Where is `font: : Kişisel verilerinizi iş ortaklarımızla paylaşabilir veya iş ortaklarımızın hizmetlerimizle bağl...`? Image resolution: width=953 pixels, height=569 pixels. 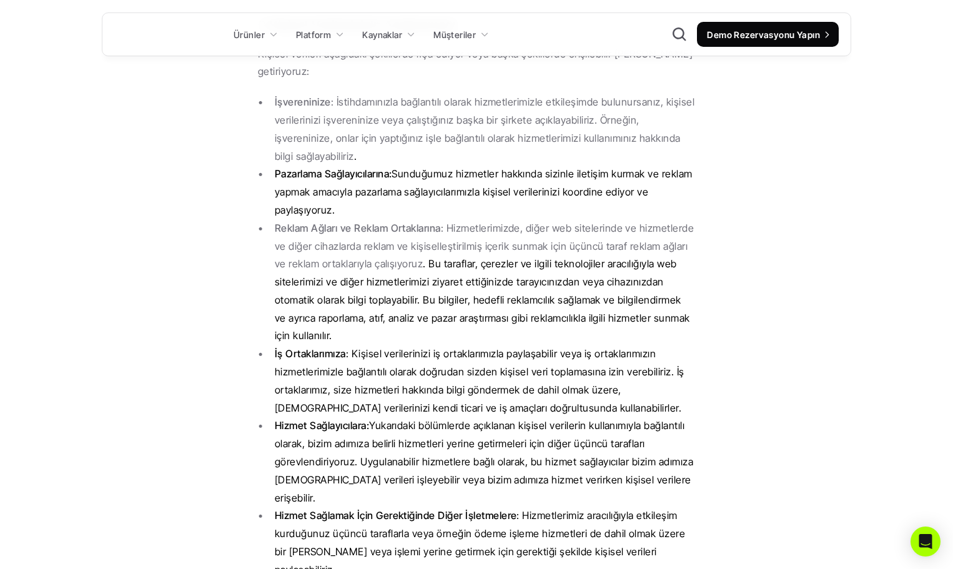 font: : Kişisel verilerinizi iş ortaklarımızla paylaşabilir veya iş ortaklarımızın hizmetlerimizle bağl... is located at coordinates (481, 380).